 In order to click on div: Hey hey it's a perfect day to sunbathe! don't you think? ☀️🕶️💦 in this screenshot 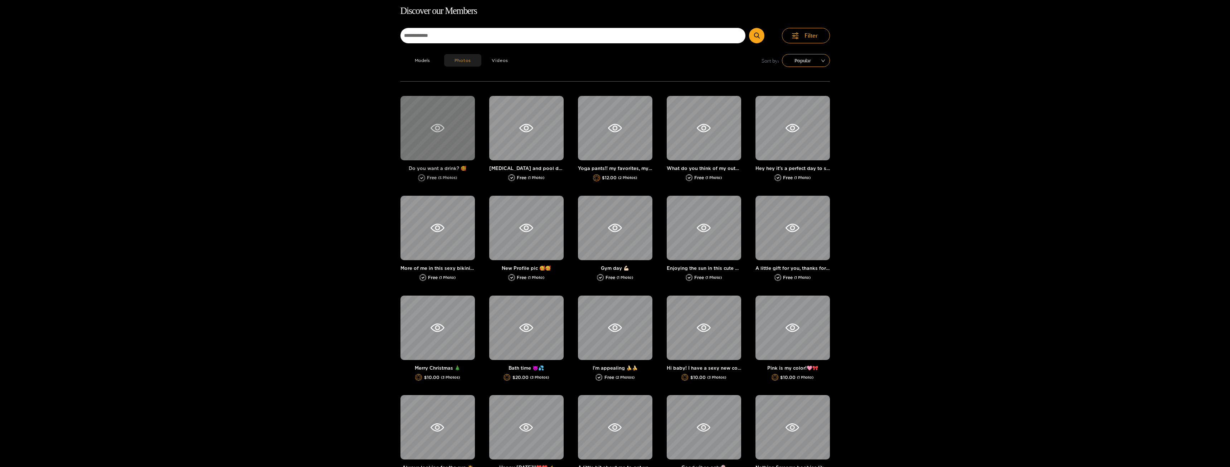, I will do `click(793, 168)`.